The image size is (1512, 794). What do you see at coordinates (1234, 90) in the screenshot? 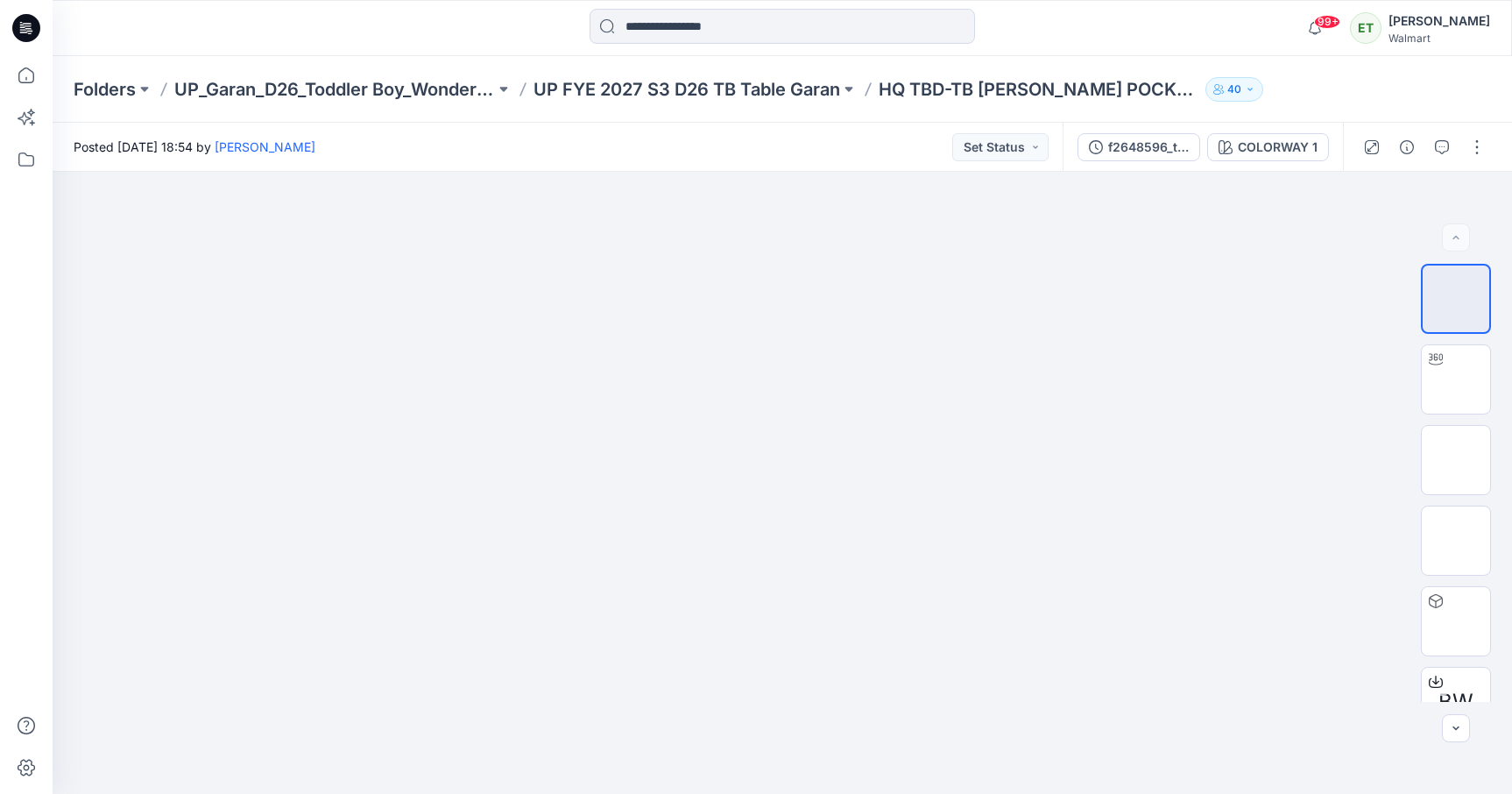
I see `p: 40` at bounding box center [1234, 90].